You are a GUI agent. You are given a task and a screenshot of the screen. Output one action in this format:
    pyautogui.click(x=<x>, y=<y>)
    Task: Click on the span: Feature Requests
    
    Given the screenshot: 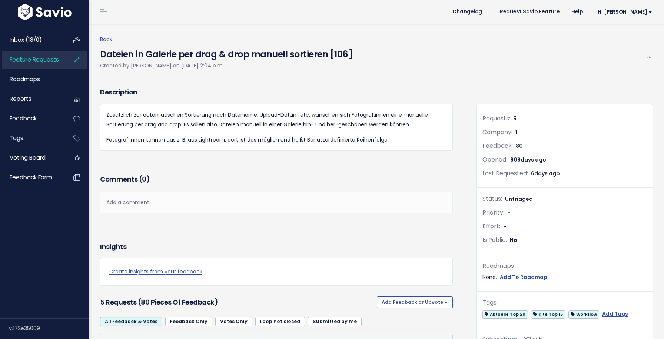 What is the action you would take?
    pyautogui.click(x=34, y=59)
    